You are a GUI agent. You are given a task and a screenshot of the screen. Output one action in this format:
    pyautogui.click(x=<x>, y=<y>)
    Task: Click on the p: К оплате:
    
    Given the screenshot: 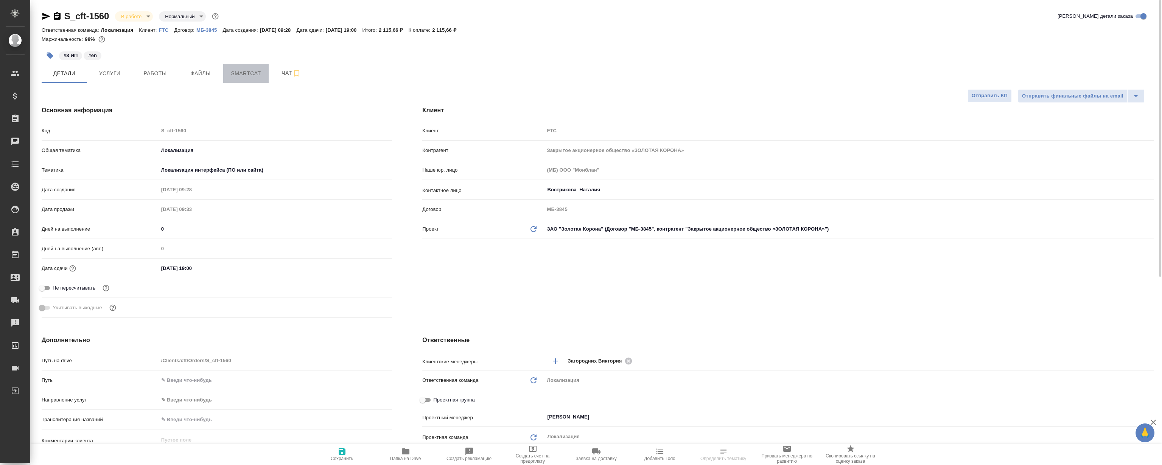 What is the action you would take?
    pyautogui.click(x=420, y=30)
    